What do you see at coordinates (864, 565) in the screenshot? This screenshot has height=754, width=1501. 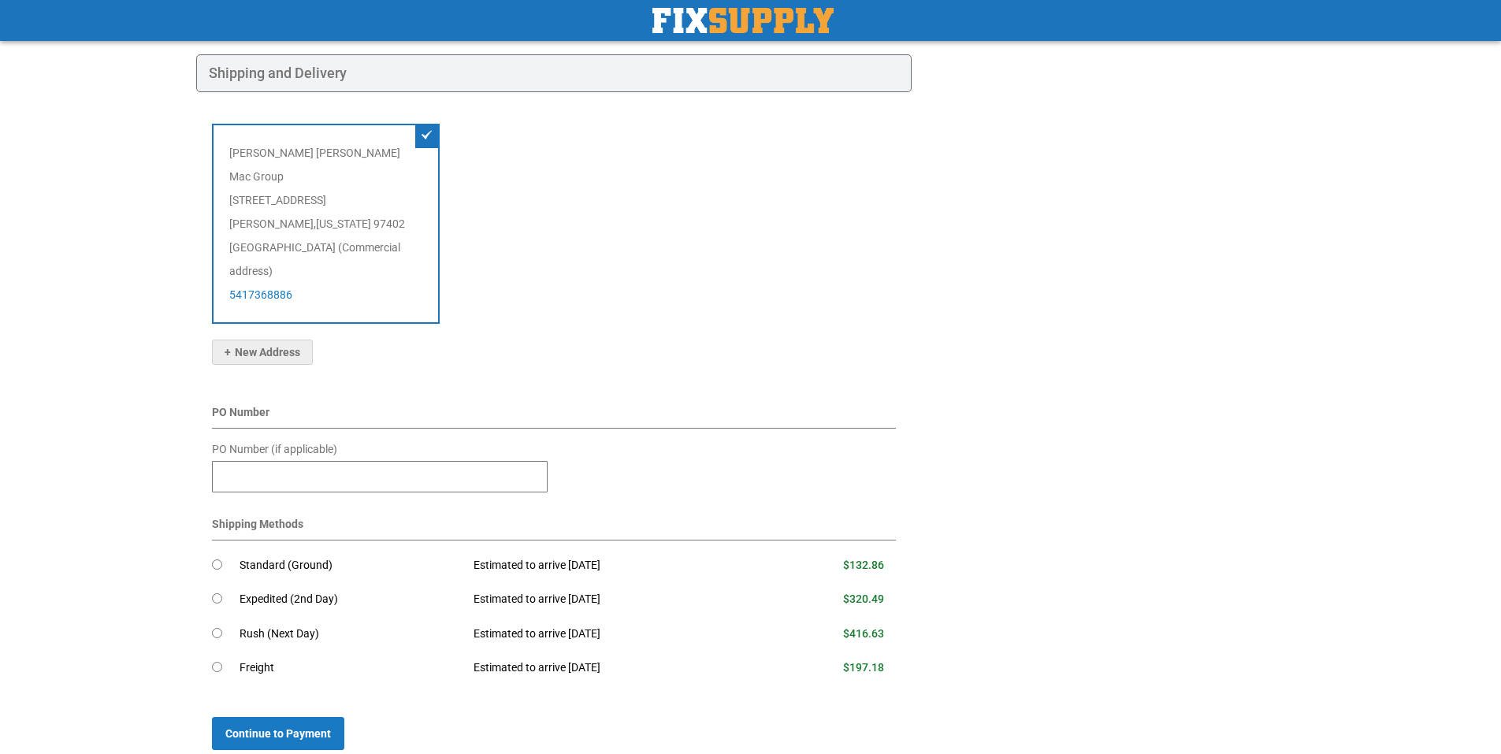 I see `span: $132.86` at bounding box center [864, 565].